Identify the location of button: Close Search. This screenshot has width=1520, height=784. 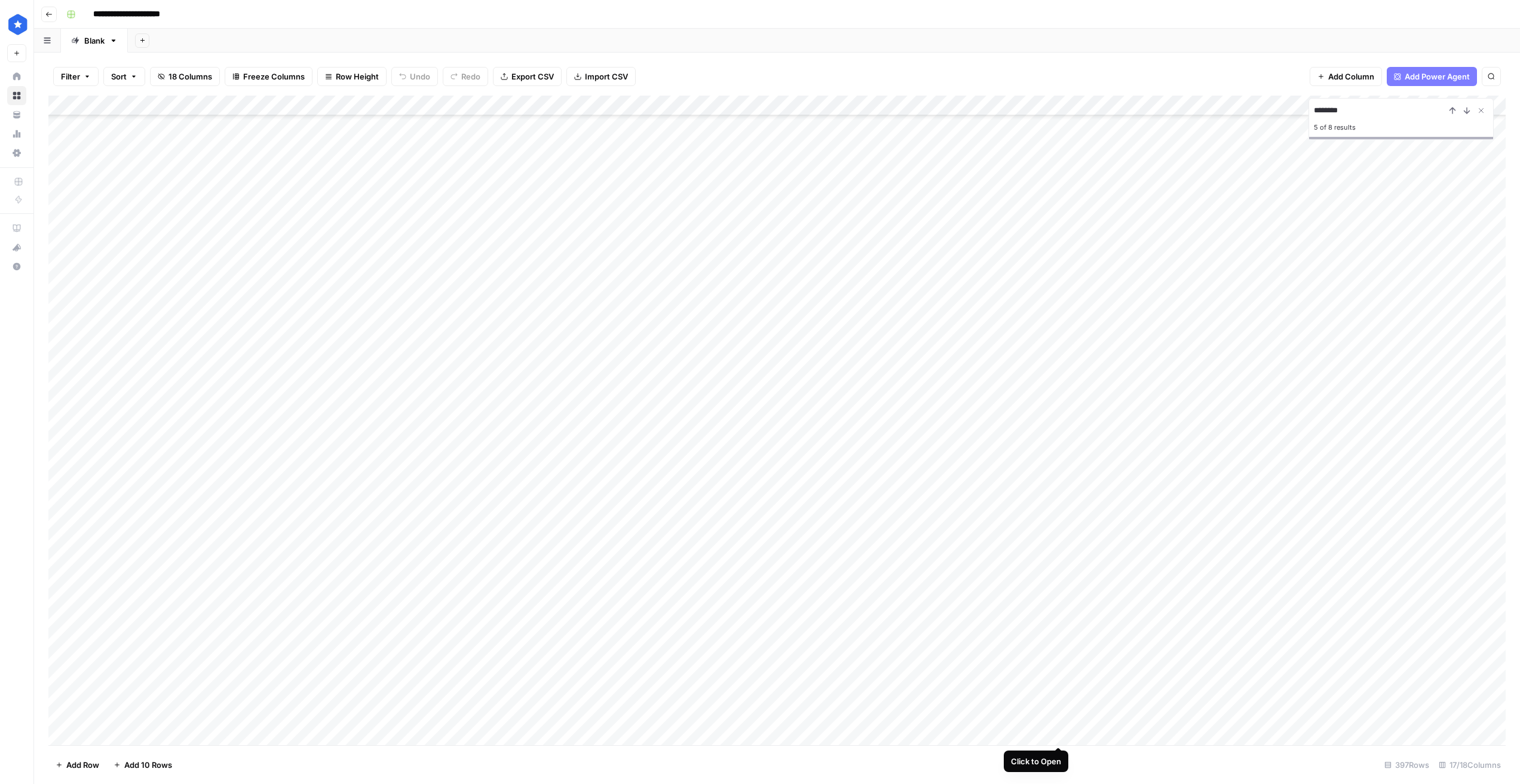
(1481, 110).